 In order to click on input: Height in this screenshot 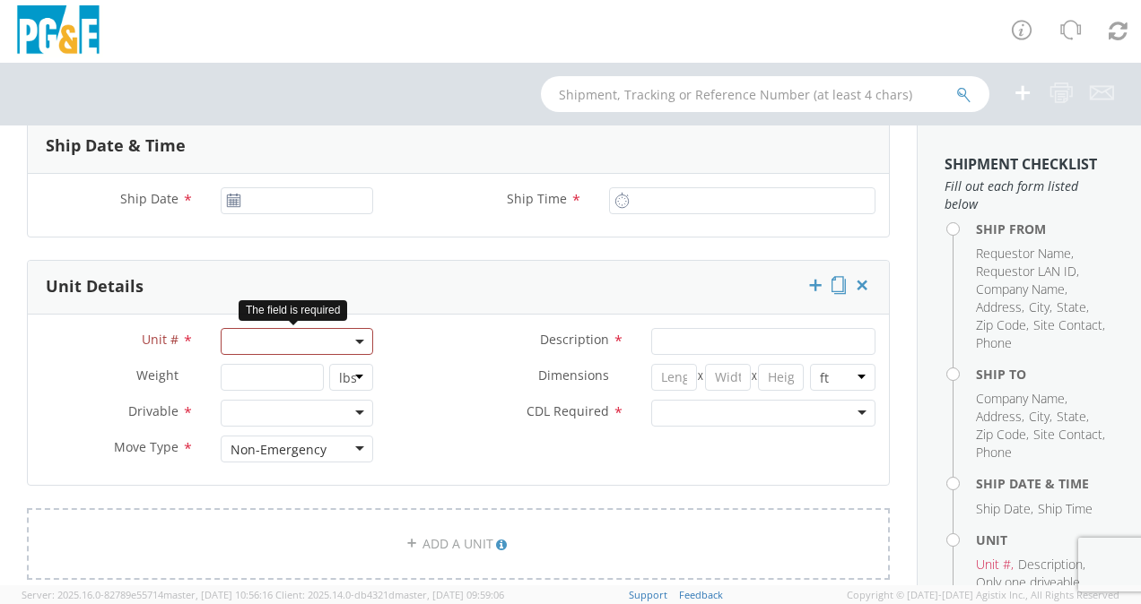, I will do `click(780, 378)`.